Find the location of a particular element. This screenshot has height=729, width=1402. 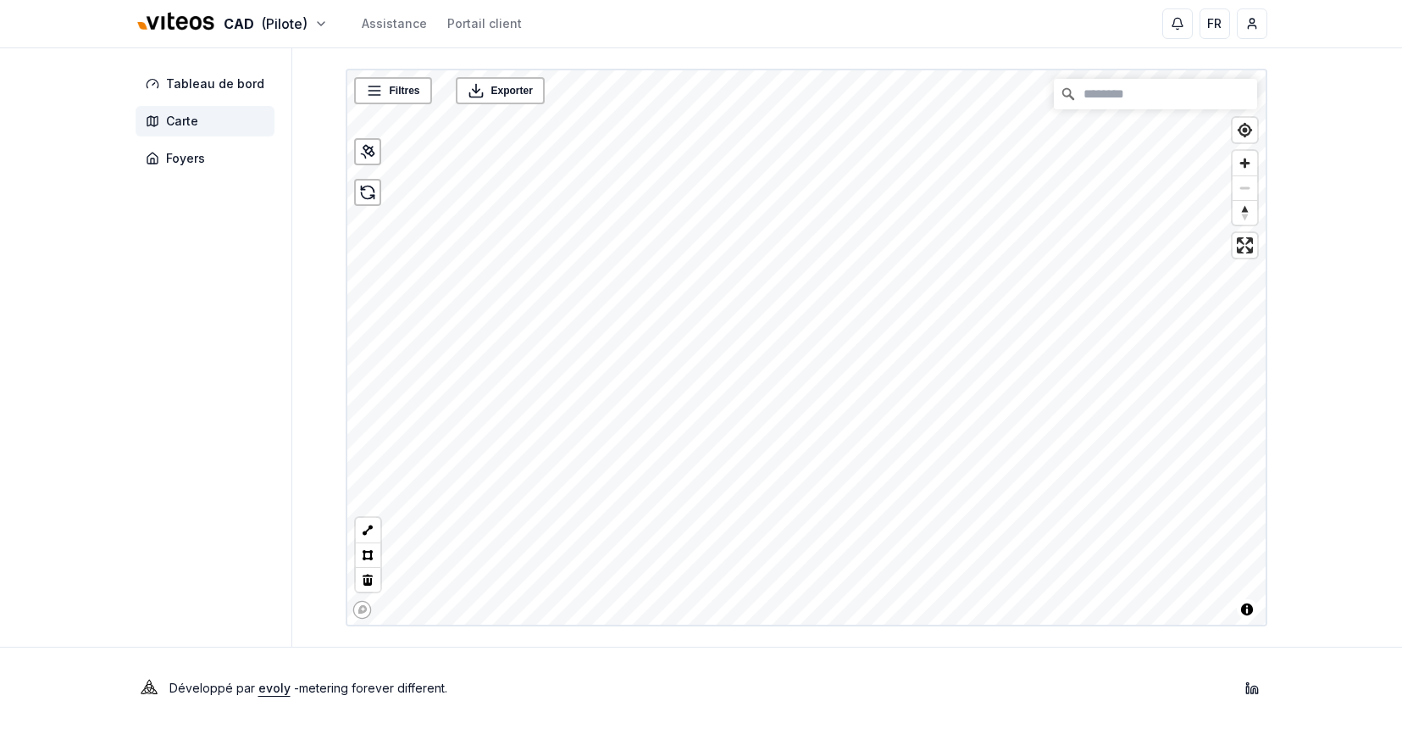

button: CAD(Pilote) is located at coordinates (231, 24).